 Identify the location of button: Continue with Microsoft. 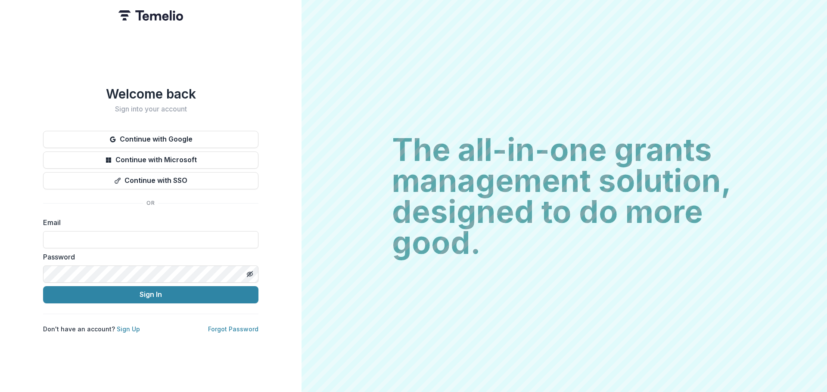
(151, 160).